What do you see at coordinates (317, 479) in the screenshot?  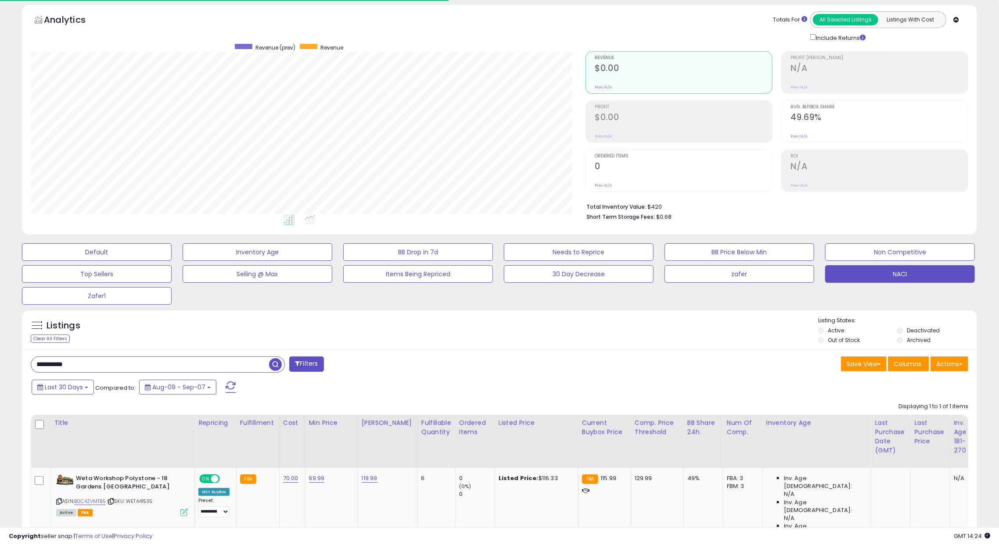 I see `a: 99.99` at bounding box center [317, 479].